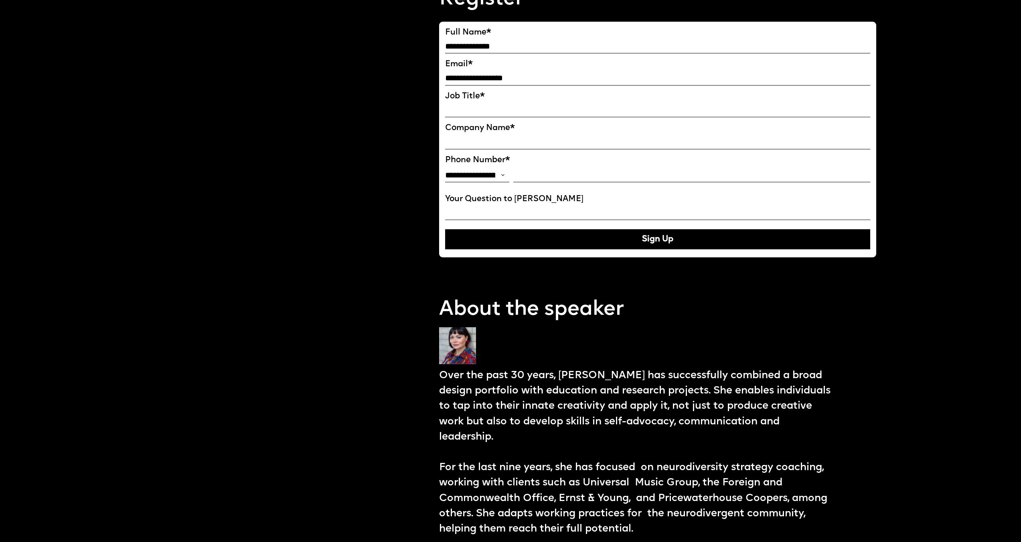  I want to click on label: Phone Number, so click(658, 160).